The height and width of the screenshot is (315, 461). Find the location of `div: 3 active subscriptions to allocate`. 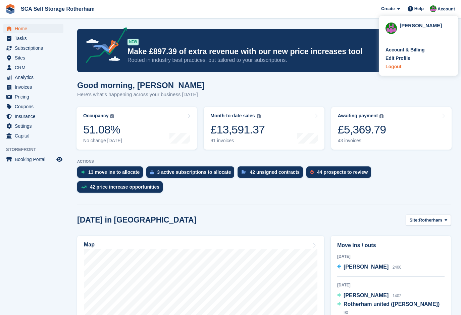

div: 3 active subscriptions to allocate is located at coordinates (194, 172).